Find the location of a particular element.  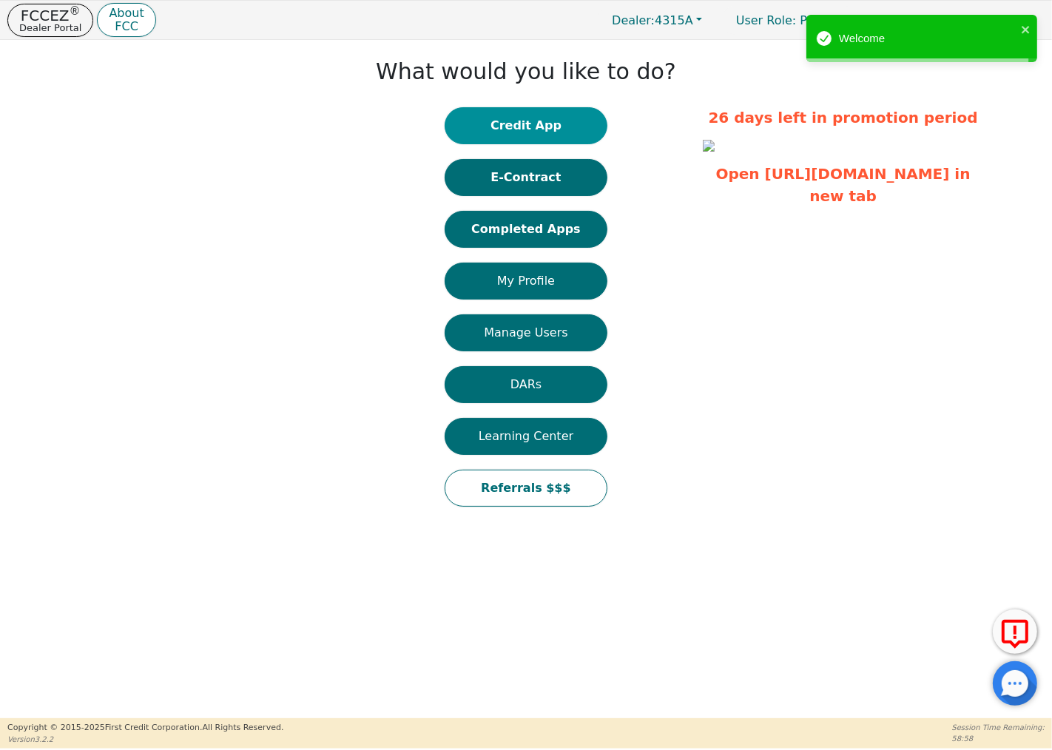

img: 050bf0e9-560e-402c-a618-c1a3110965ea is located at coordinates (709, 146).